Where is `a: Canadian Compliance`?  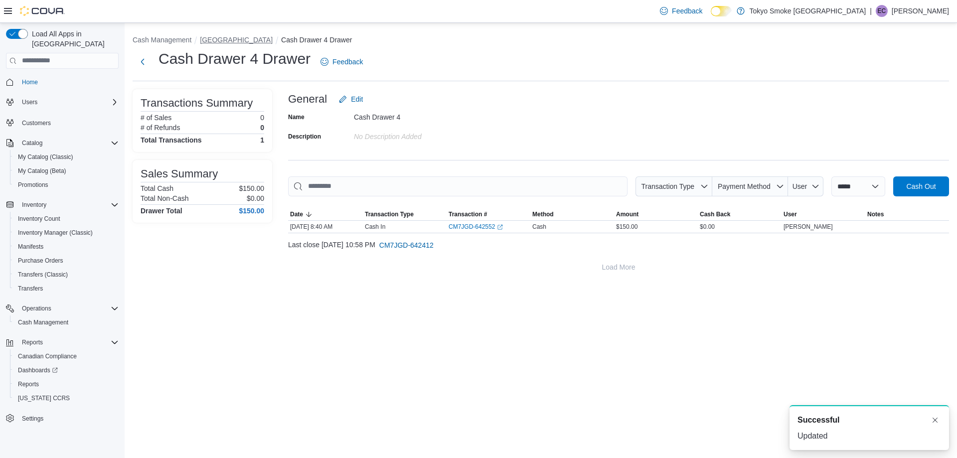
a: Canadian Compliance is located at coordinates (47, 356).